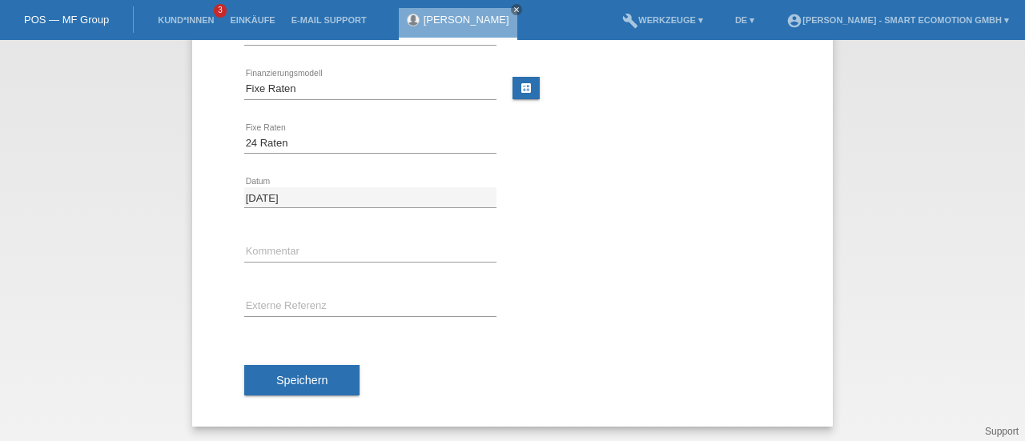 The width and height of the screenshot is (1025, 441). Describe the element at coordinates (302, 381) in the screenshot. I see `button: Speichern` at that location.